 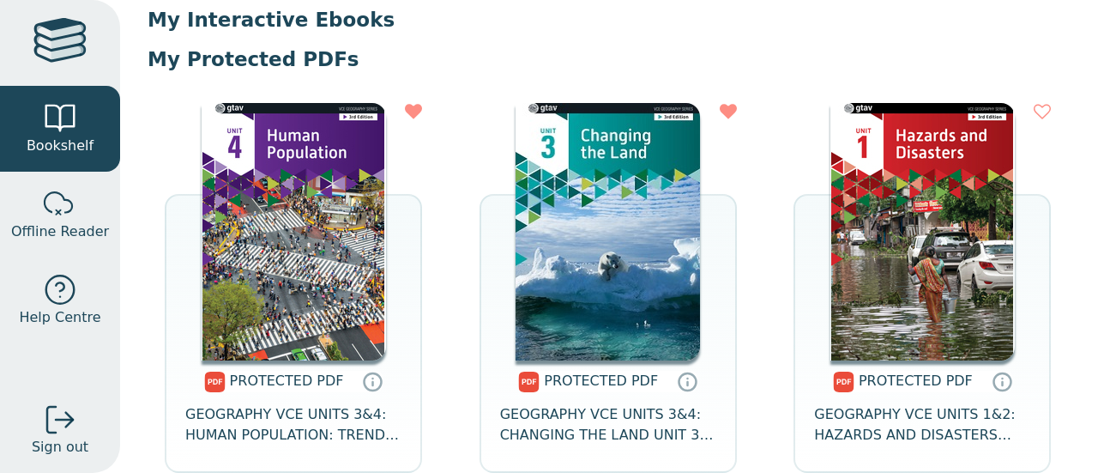 What do you see at coordinates (60, 232) in the screenshot?
I see `span: Offline Reader` at bounding box center [60, 232].